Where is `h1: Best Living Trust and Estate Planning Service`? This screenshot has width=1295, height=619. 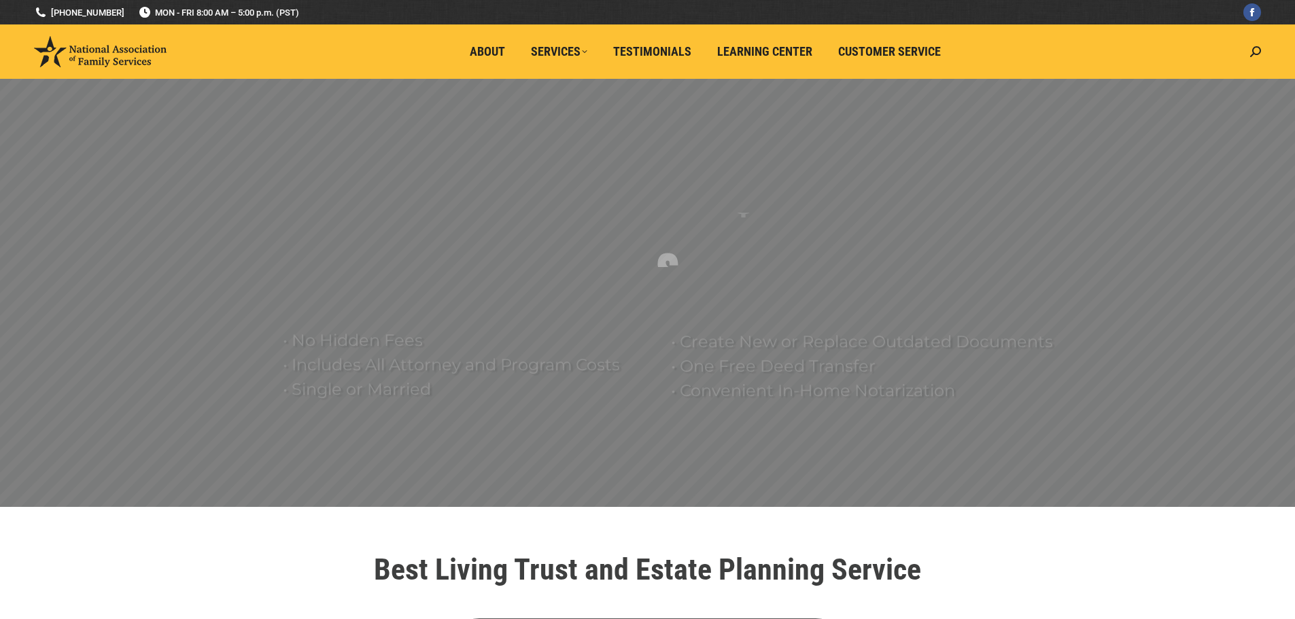 h1: Best Living Trust and Estate Planning Service is located at coordinates (648, 570).